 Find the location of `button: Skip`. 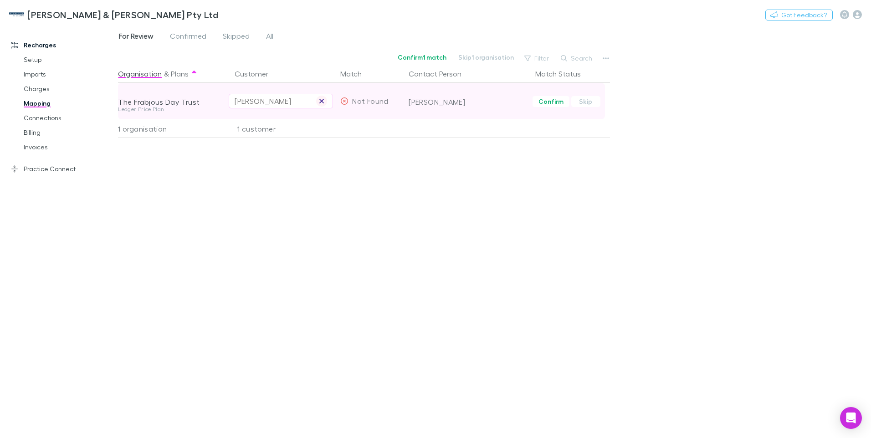

button: Skip is located at coordinates (586, 102).